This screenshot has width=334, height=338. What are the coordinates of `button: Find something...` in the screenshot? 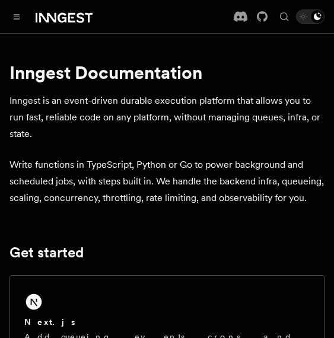 It's located at (284, 17).